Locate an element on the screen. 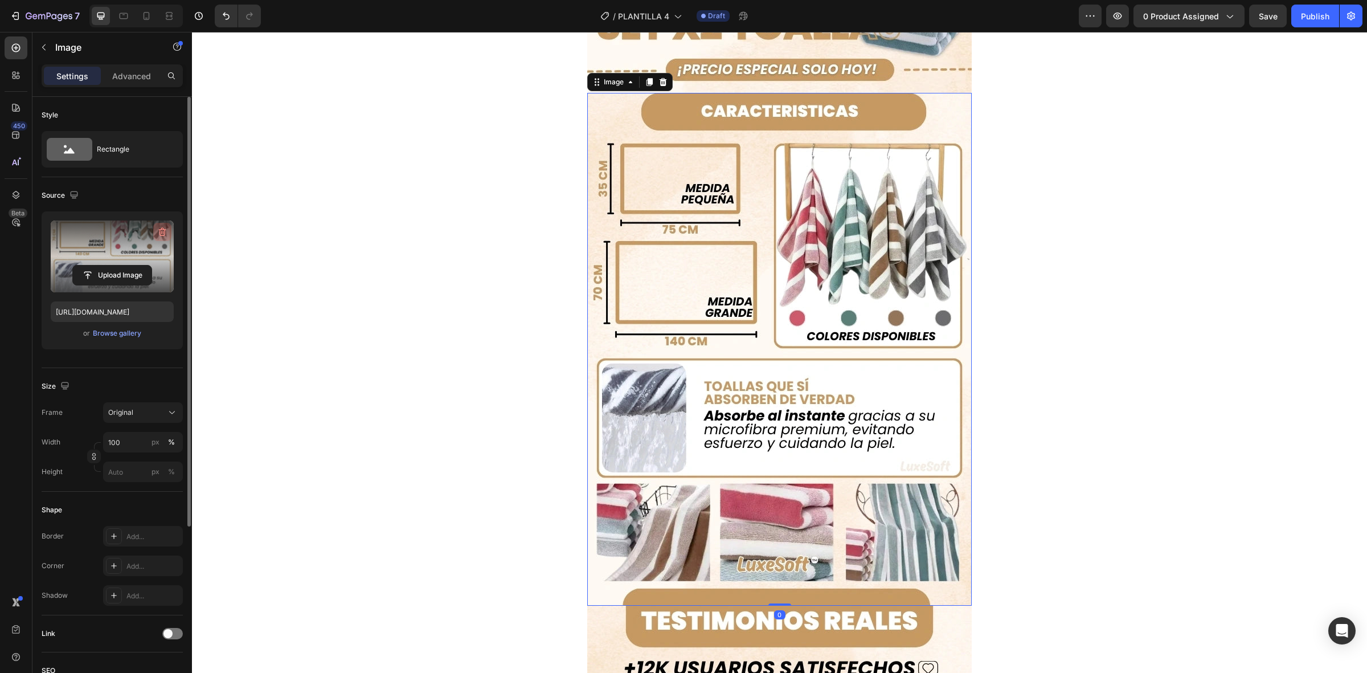  label: Height is located at coordinates (52, 472).